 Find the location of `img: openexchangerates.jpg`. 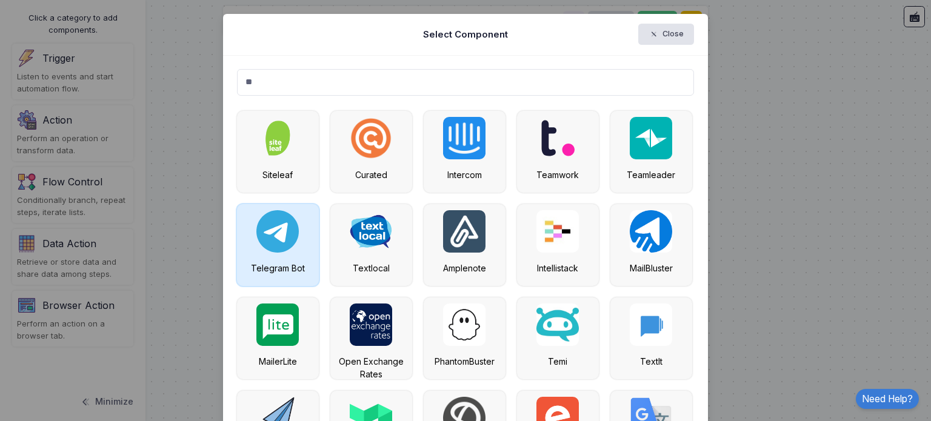

img: openexchangerates.jpg is located at coordinates (371, 325).